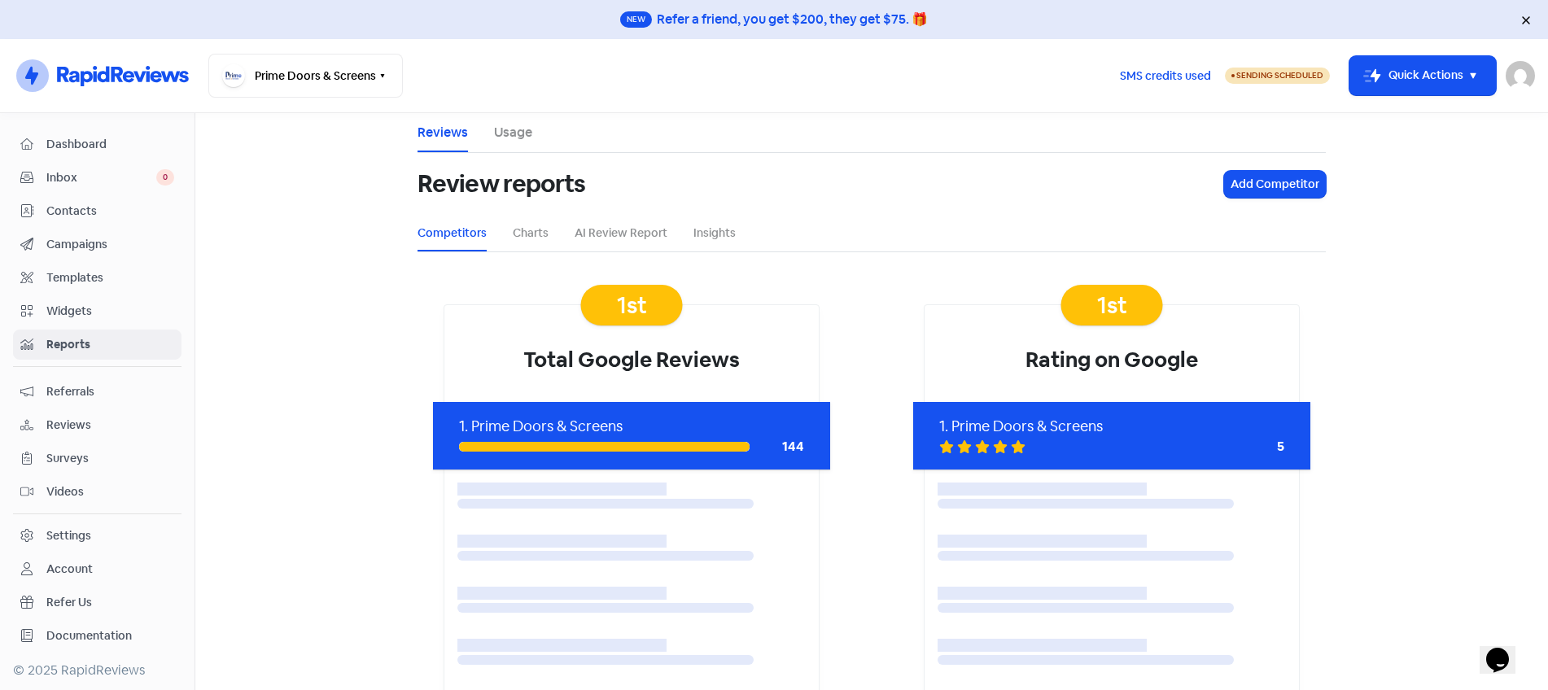  Describe the element at coordinates (1274, 184) in the screenshot. I see `button: Add Competitor` at that location.